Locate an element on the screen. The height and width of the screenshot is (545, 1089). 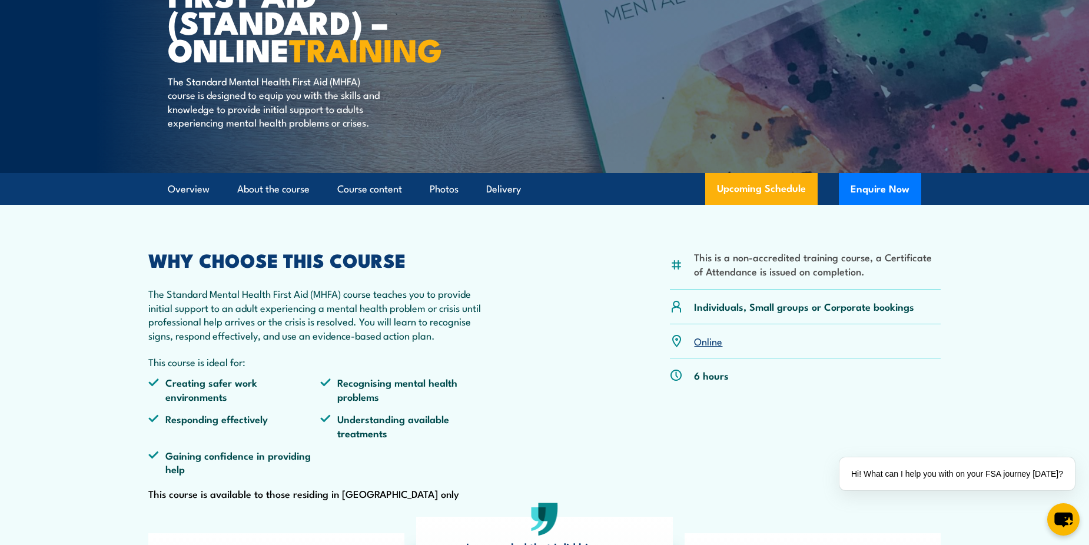
a: Upcoming Schedule is located at coordinates (761, 189).